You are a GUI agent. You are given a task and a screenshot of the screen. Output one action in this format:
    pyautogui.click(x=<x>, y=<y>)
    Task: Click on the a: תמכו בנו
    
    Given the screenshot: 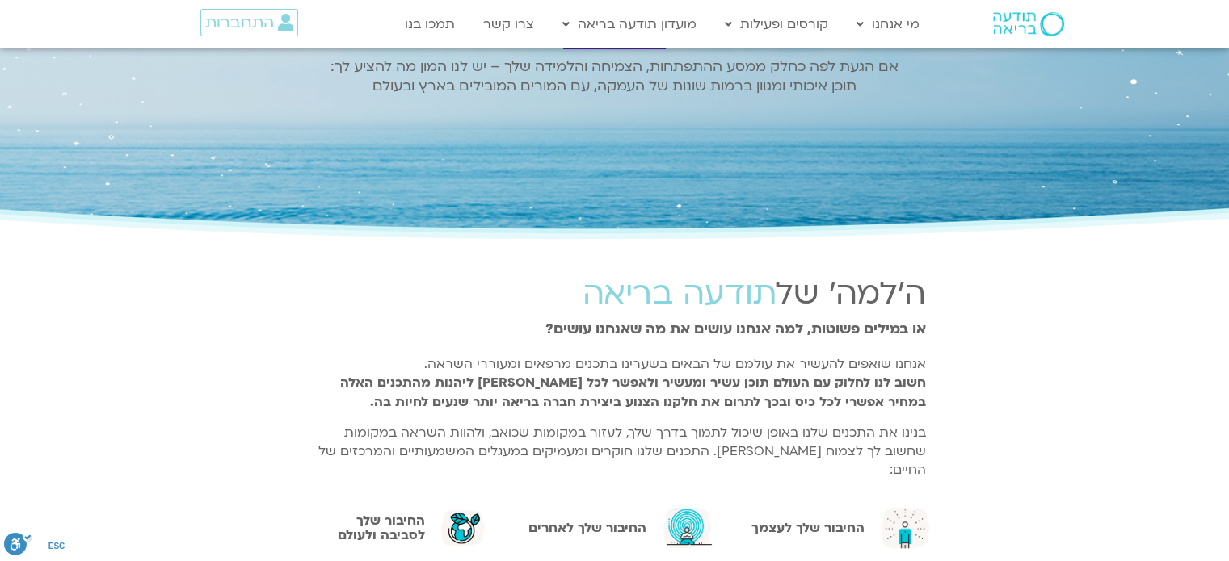 What is the action you would take?
    pyautogui.click(x=430, y=24)
    